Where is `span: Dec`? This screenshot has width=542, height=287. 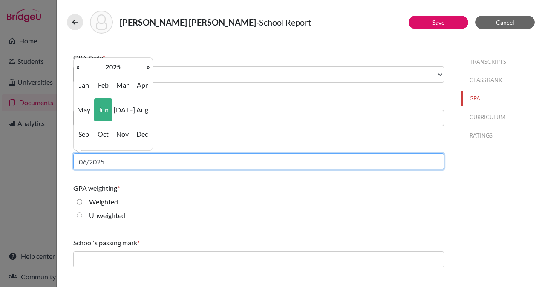 span: Dec is located at coordinates (142, 134).